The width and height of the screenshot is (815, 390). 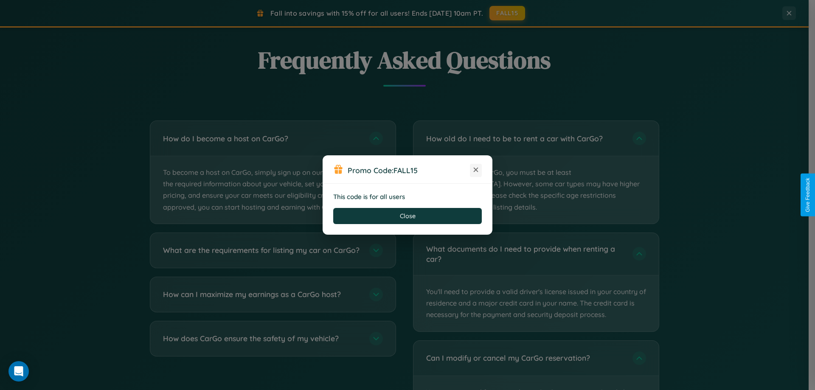 I want to click on h3: Promo Code:, so click(x=409, y=170).